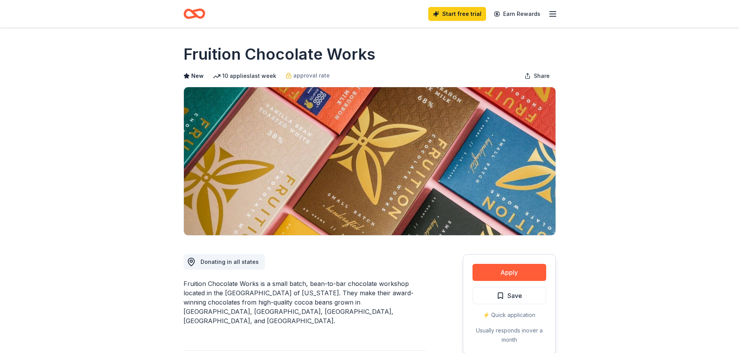 The height and width of the screenshot is (353, 739). Describe the element at coordinates (279, 54) in the screenshot. I see `h1: Fruition Chocolate Works` at that location.